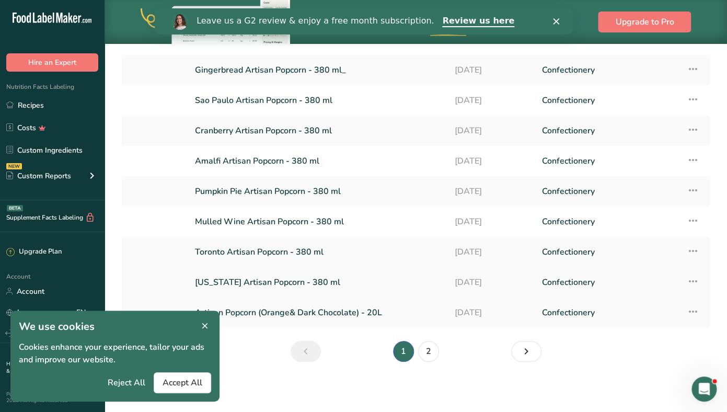 The height and width of the screenshot is (412, 727). Describe the element at coordinates (318, 191) in the screenshot. I see `a: Pumpkin Pie Artisan Popcorn - 380 ml` at that location.